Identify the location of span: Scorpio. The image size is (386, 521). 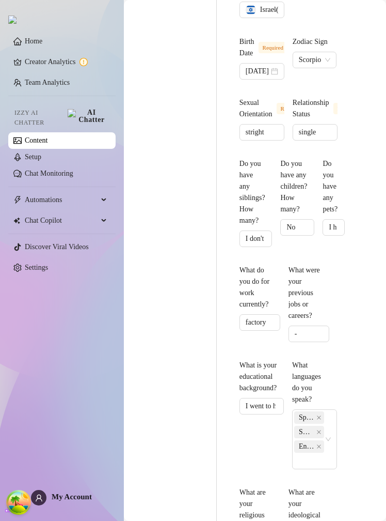
(315, 60).